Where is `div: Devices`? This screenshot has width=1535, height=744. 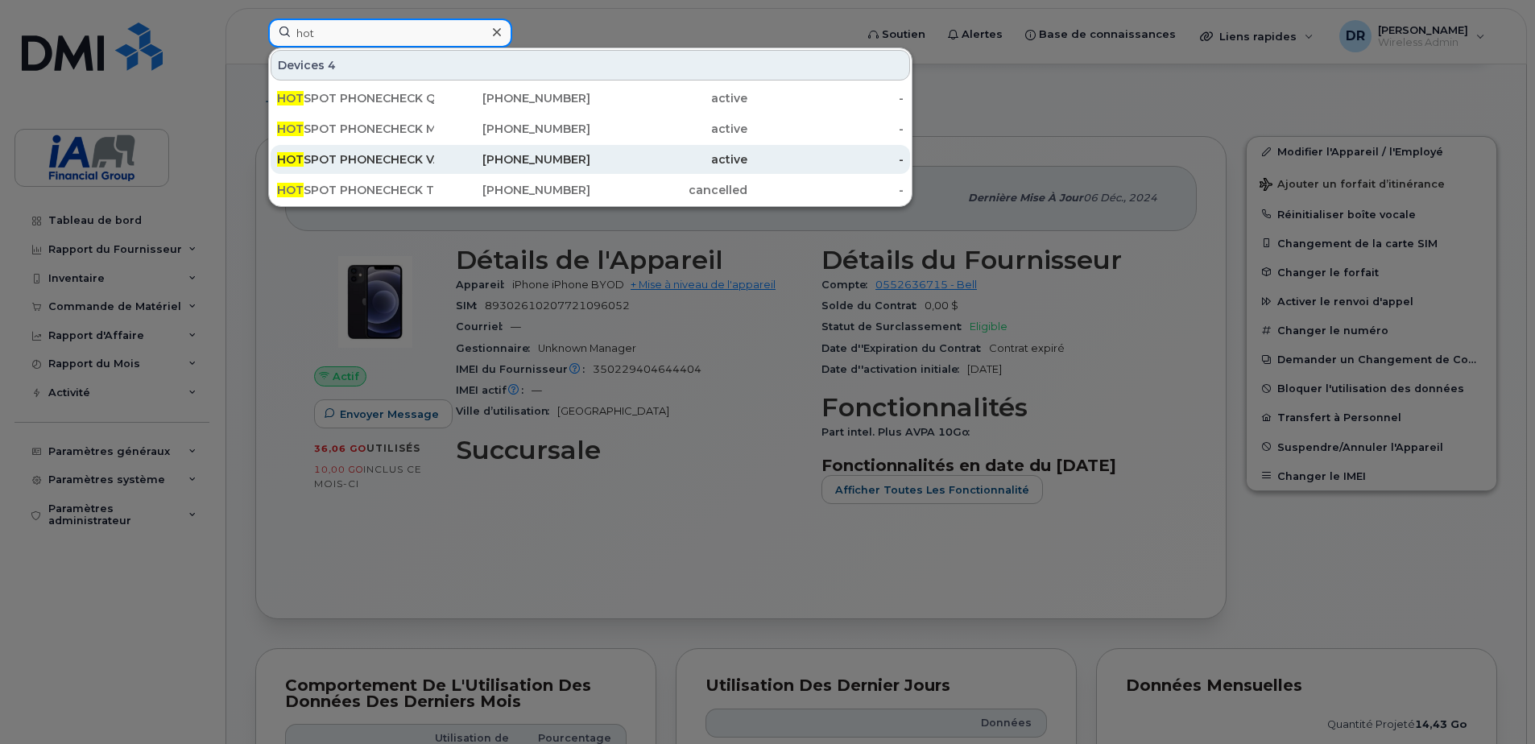
div: Devices is located at coordinates (590, 65).